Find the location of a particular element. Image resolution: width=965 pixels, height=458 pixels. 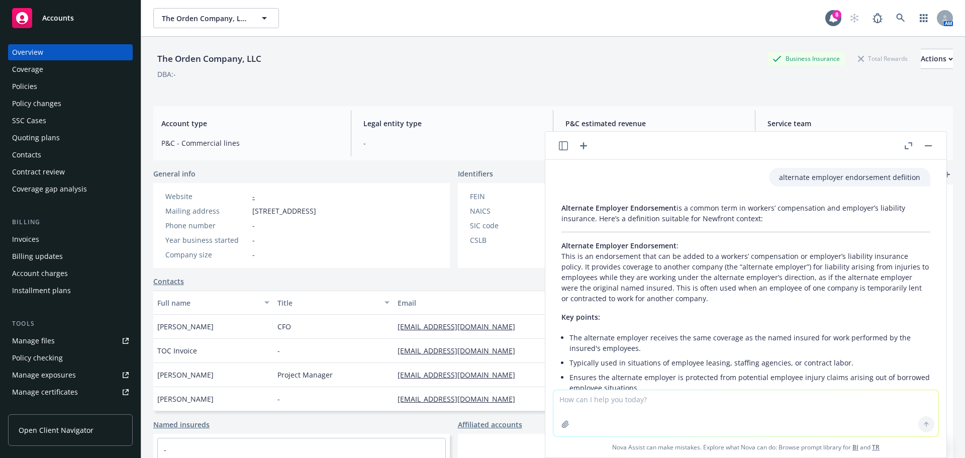

a: SSC Cases is located at coordinates (70, 121).